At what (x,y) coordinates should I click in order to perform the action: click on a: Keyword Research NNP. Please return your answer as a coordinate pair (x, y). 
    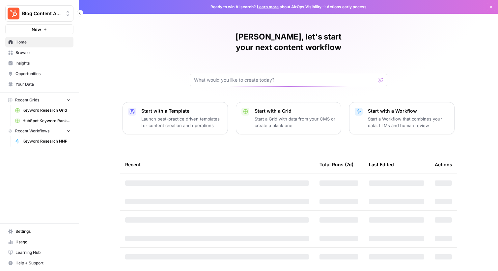
    Looking at the image, I should click on (43, 141).